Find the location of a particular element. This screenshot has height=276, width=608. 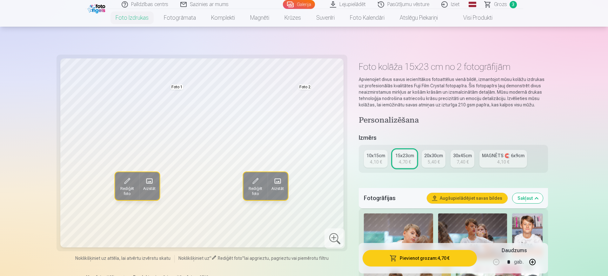

div: 20x30cm is located at coordinates (434, 156).